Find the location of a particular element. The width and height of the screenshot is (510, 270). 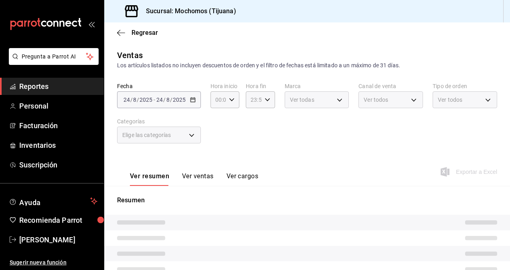

button: open_drawer_menu is located at coordinates (92, 24).